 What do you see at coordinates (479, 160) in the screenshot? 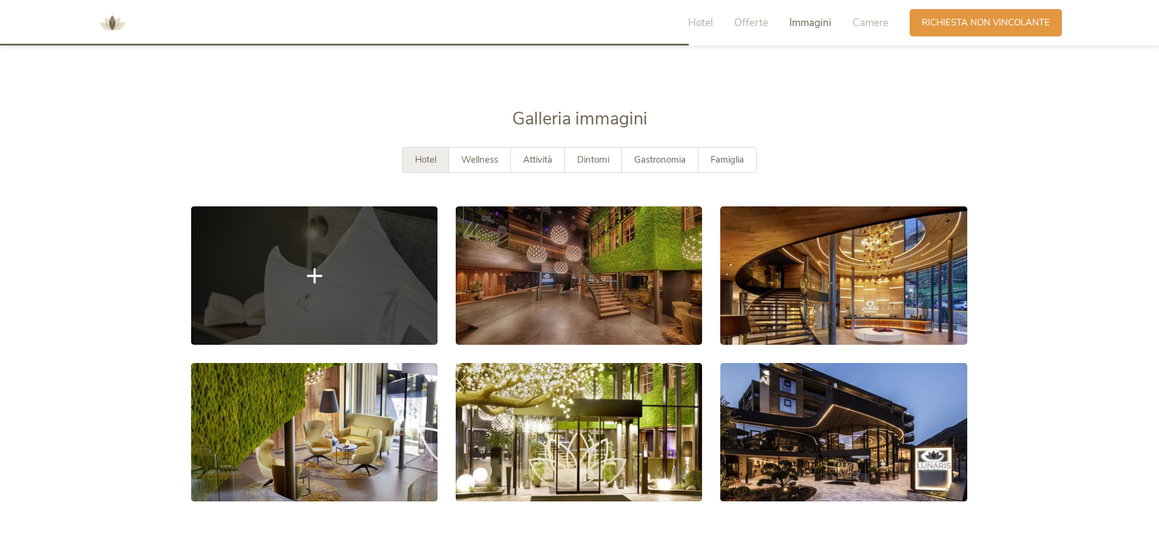
I see `span: Wellness` at bounding box center [479, 160].